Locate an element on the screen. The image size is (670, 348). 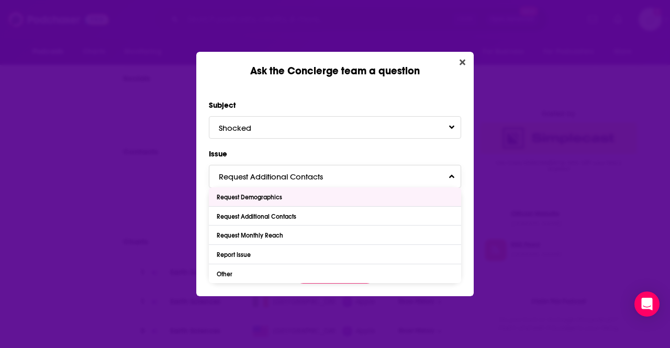
div: Report Issue is located at coordinates (235, 255).